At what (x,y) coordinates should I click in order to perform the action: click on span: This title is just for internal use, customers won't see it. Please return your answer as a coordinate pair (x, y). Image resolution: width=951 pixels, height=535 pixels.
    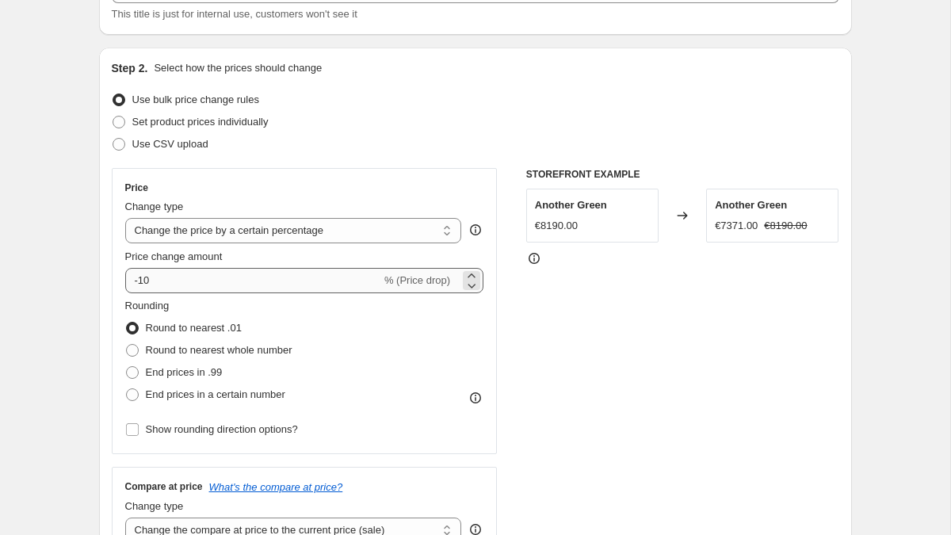
    Looking at the image, I should click on (235, 13).